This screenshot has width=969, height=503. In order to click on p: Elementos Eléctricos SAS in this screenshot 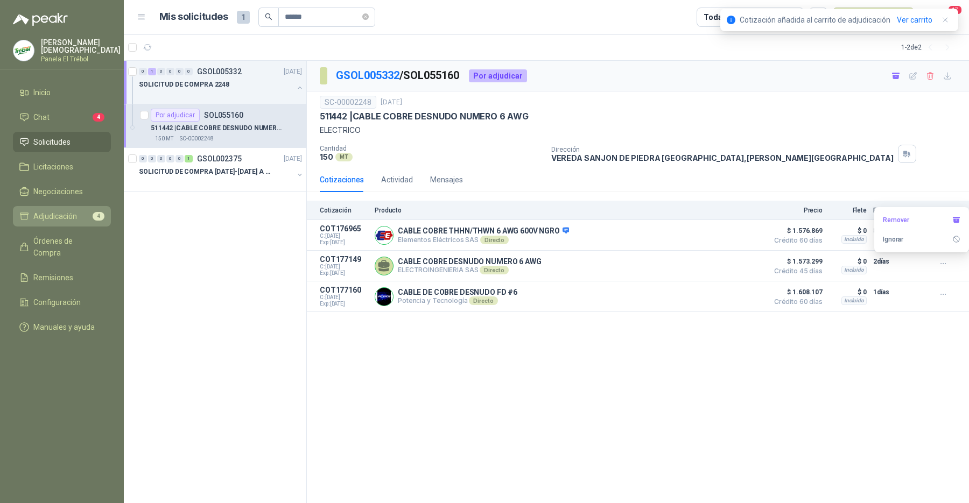, I will do `click(483, 240)`.